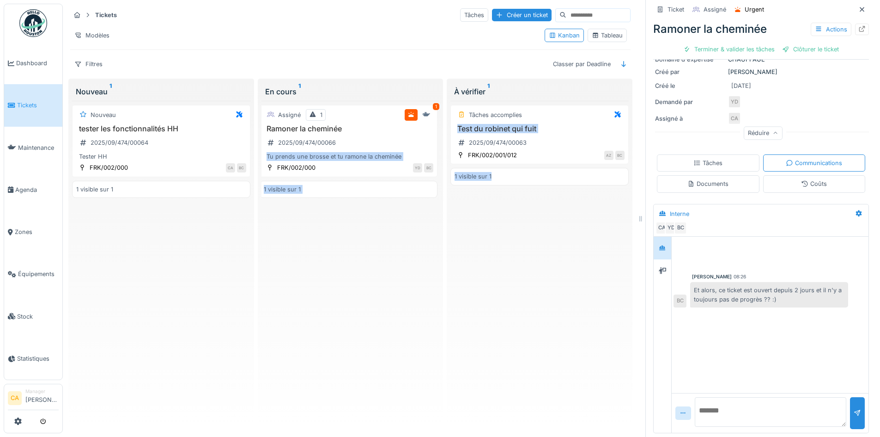 The height and width of the screenshot is (437, 880). Describe the element at coordinates (38, 274) in the screenshot. I see `span: Équipements` at that location.